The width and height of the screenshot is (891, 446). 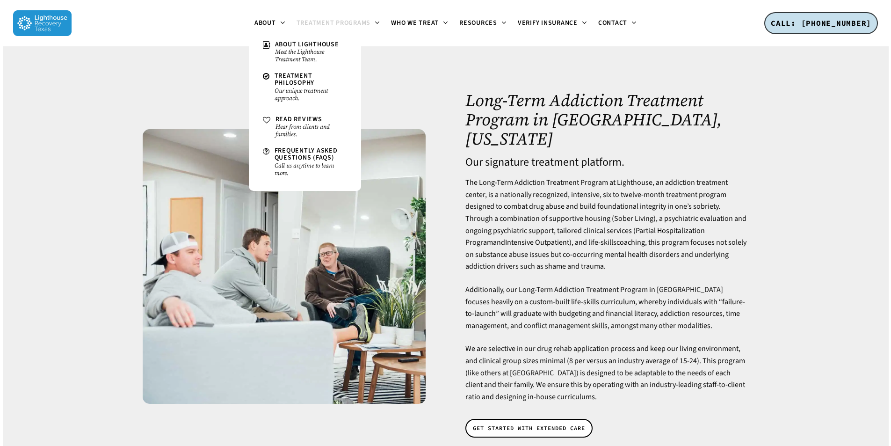 I want to click on h4: Our signature treatment platform., so click(x=607, y=162).